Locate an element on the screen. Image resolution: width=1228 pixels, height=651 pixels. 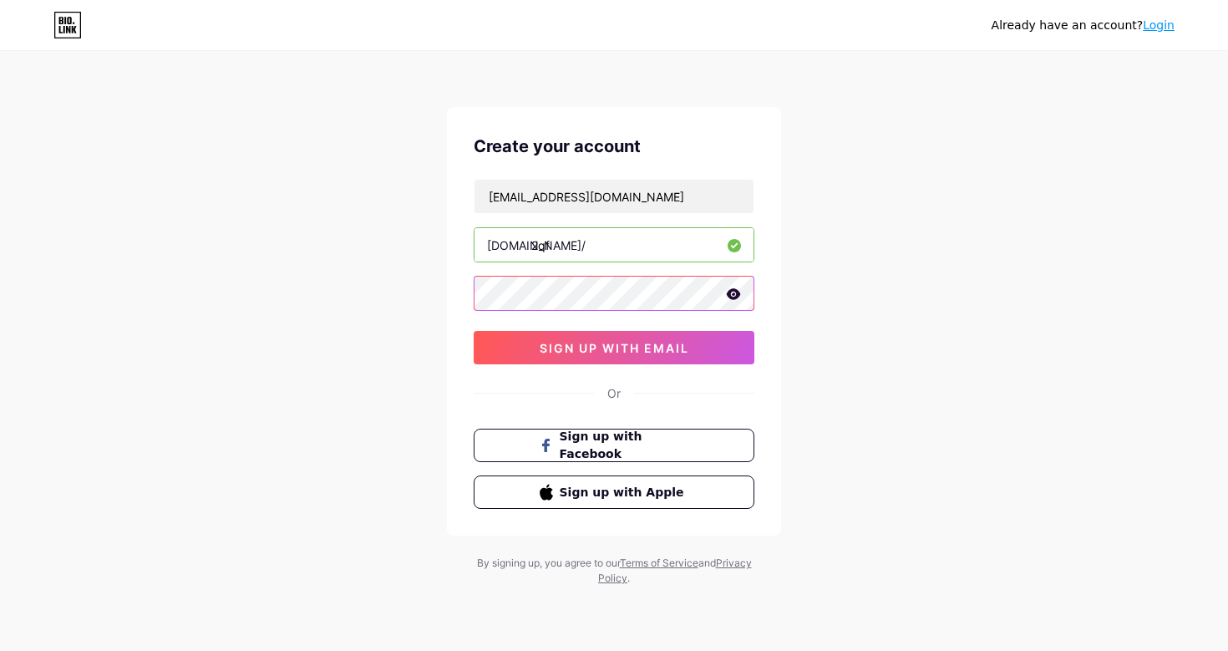
input: username is located at coordinates (614, 245).